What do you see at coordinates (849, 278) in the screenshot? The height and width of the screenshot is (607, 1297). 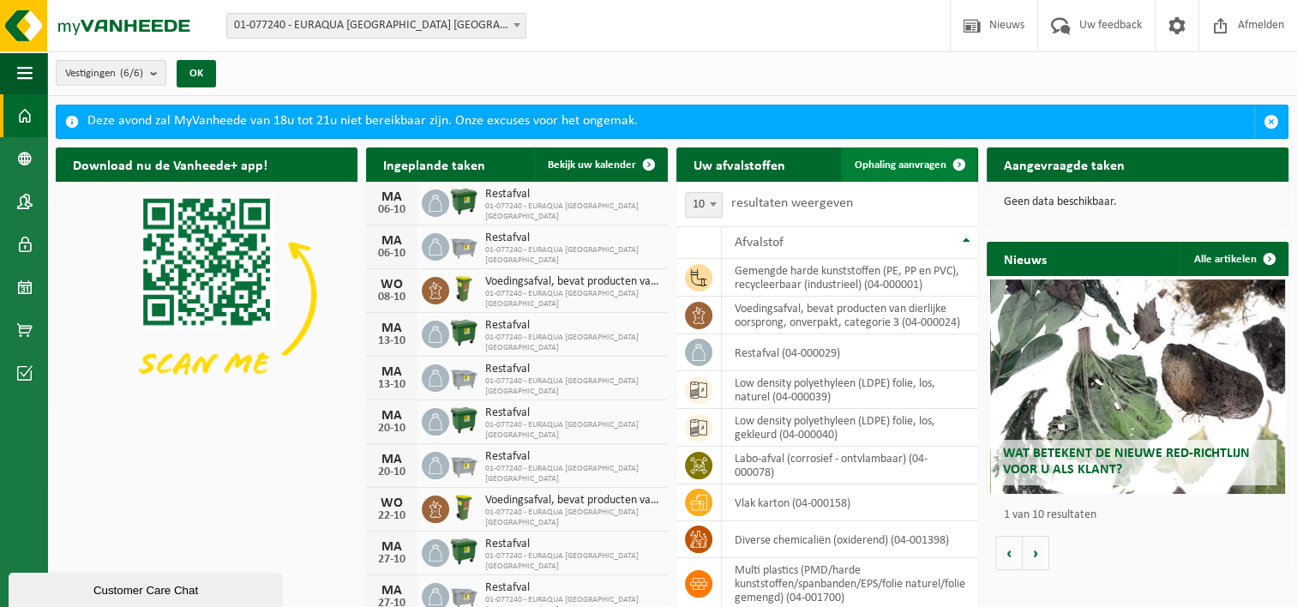 I see `td: gemengde harde kunststoffen (PE, PP en PVC), recycleerbaar (industrieel) (04-000001)` at bounding box center [849, 278].